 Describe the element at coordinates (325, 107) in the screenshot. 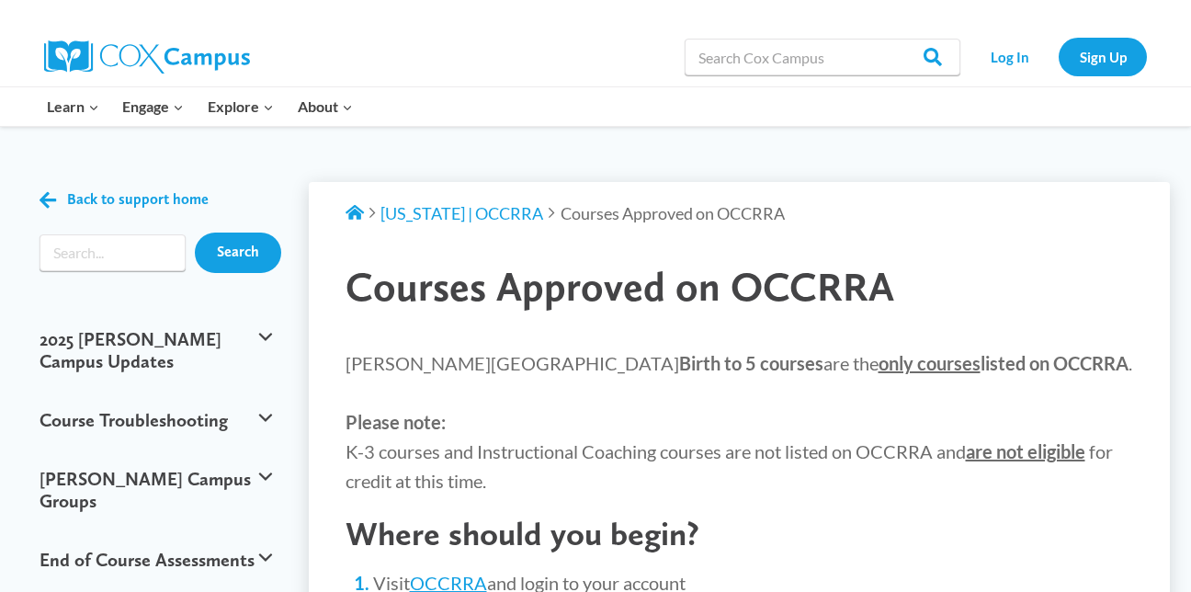

I see `span: About` at that location.